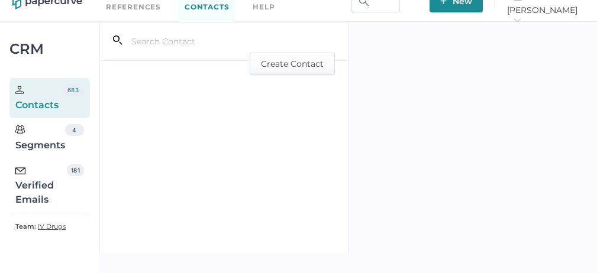 The height and width of the screenshot is (273, 597). What do you see at coordinates (200, 41) in the screenshot?
I see `input: Search Contact` at bounding box center [200, 41].